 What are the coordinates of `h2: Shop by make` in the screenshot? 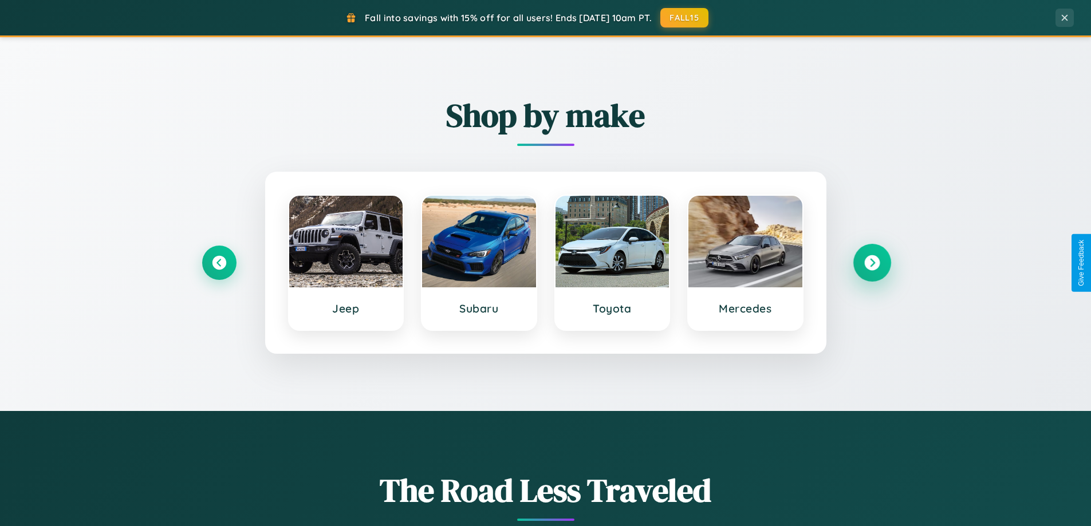 It's located at (546, 115).